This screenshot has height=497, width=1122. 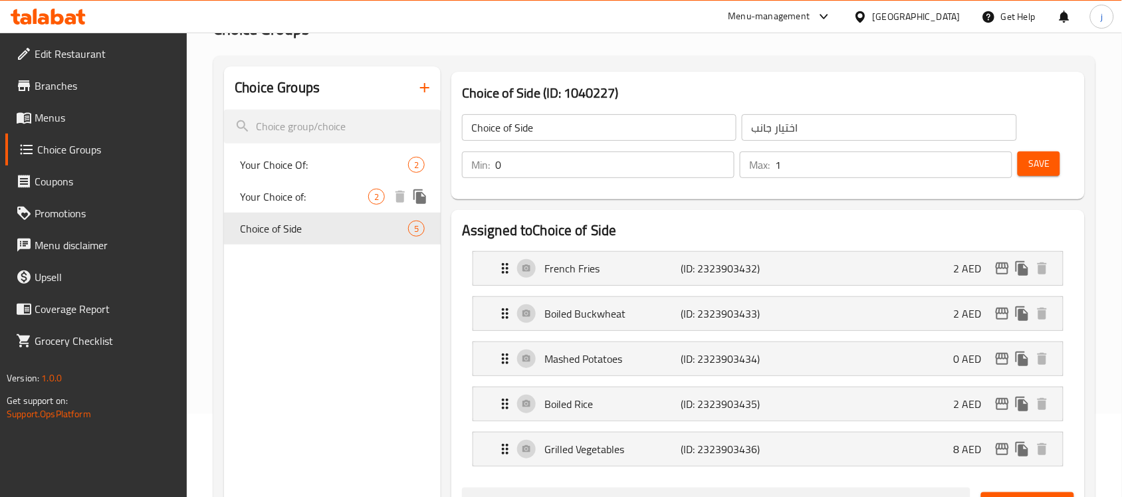 I want to click on h2: Choice Groups, so click(x=277, y=88).